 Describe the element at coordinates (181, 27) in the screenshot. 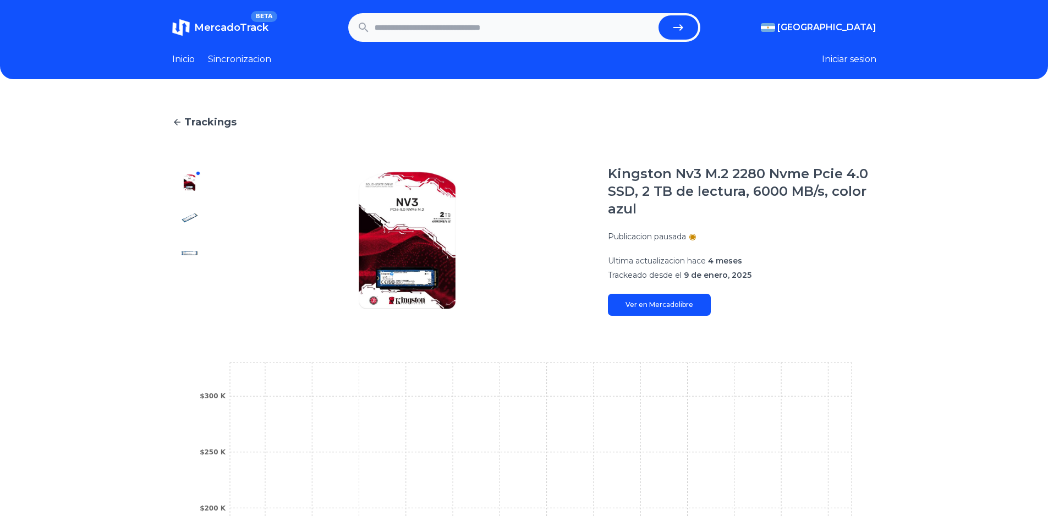

I see `img: MercadoTrack` at that location.